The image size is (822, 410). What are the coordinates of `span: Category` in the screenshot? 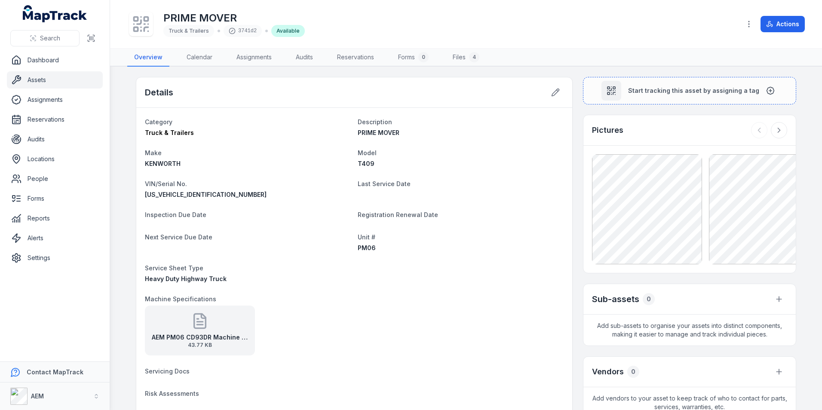 It's located at (159, 122).